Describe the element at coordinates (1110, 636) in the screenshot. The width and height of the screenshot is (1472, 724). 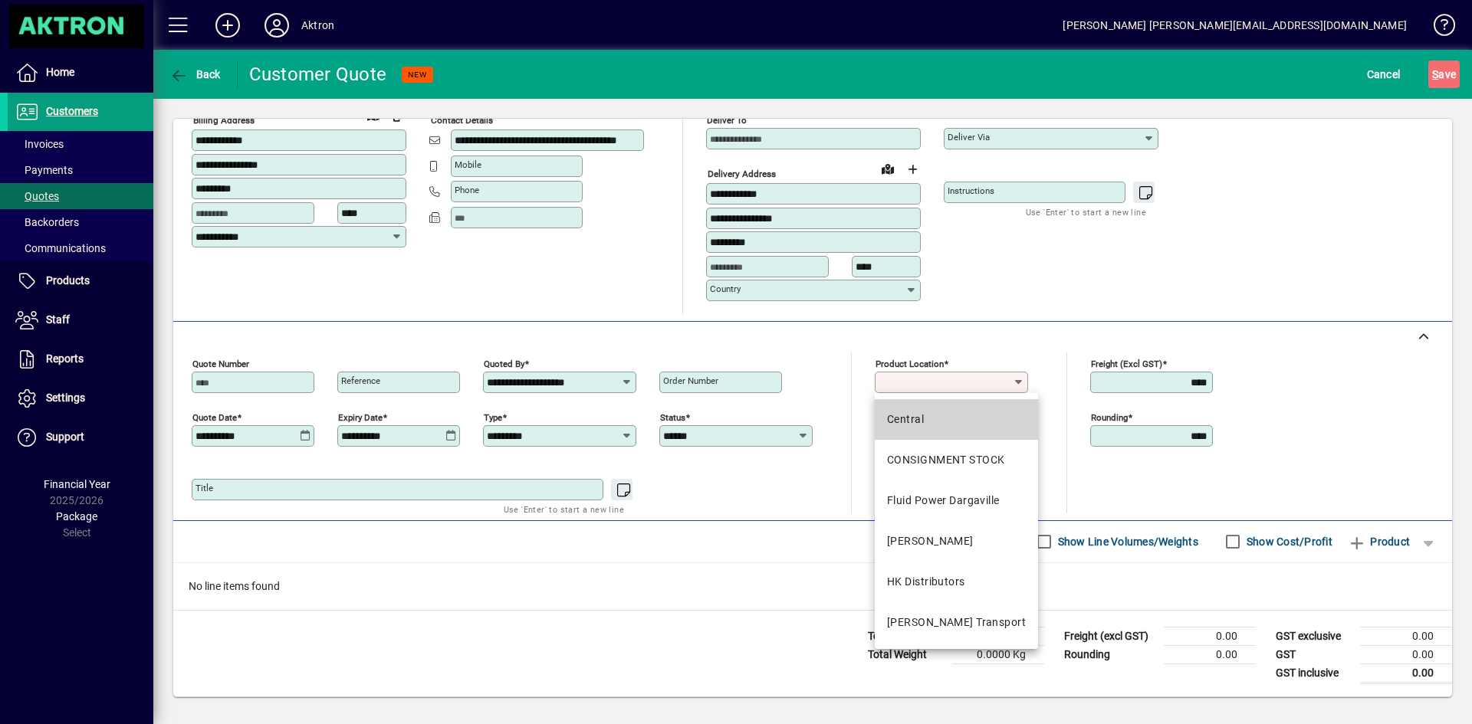
I see `td: Freight (excl GST)` at that location.